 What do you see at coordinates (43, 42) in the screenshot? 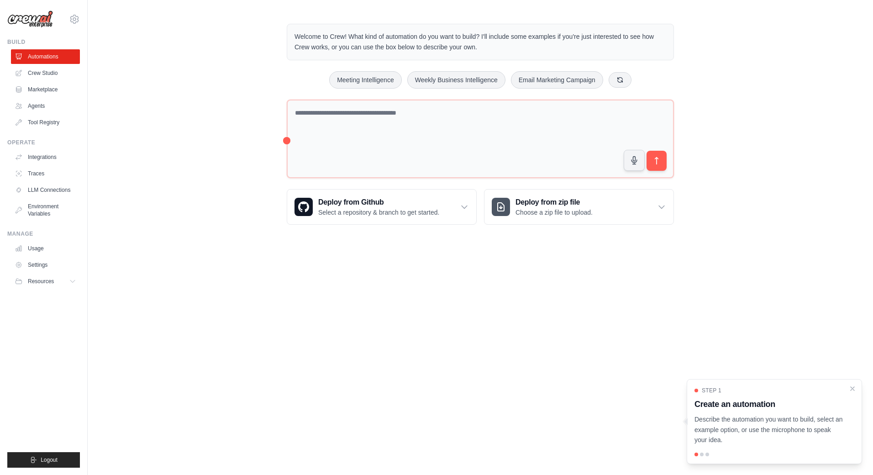
I see `div: Build` at bounding box center [43, 42].